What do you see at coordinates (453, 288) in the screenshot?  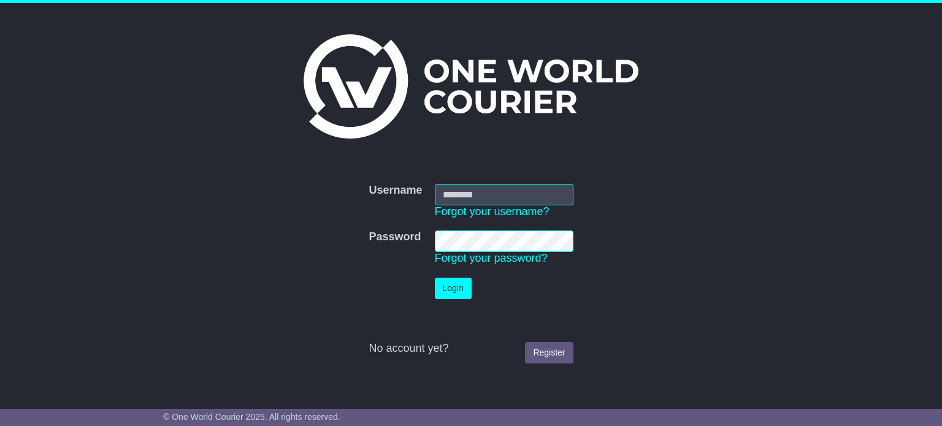 I see `button: Login` at bounding box center [453, 288].